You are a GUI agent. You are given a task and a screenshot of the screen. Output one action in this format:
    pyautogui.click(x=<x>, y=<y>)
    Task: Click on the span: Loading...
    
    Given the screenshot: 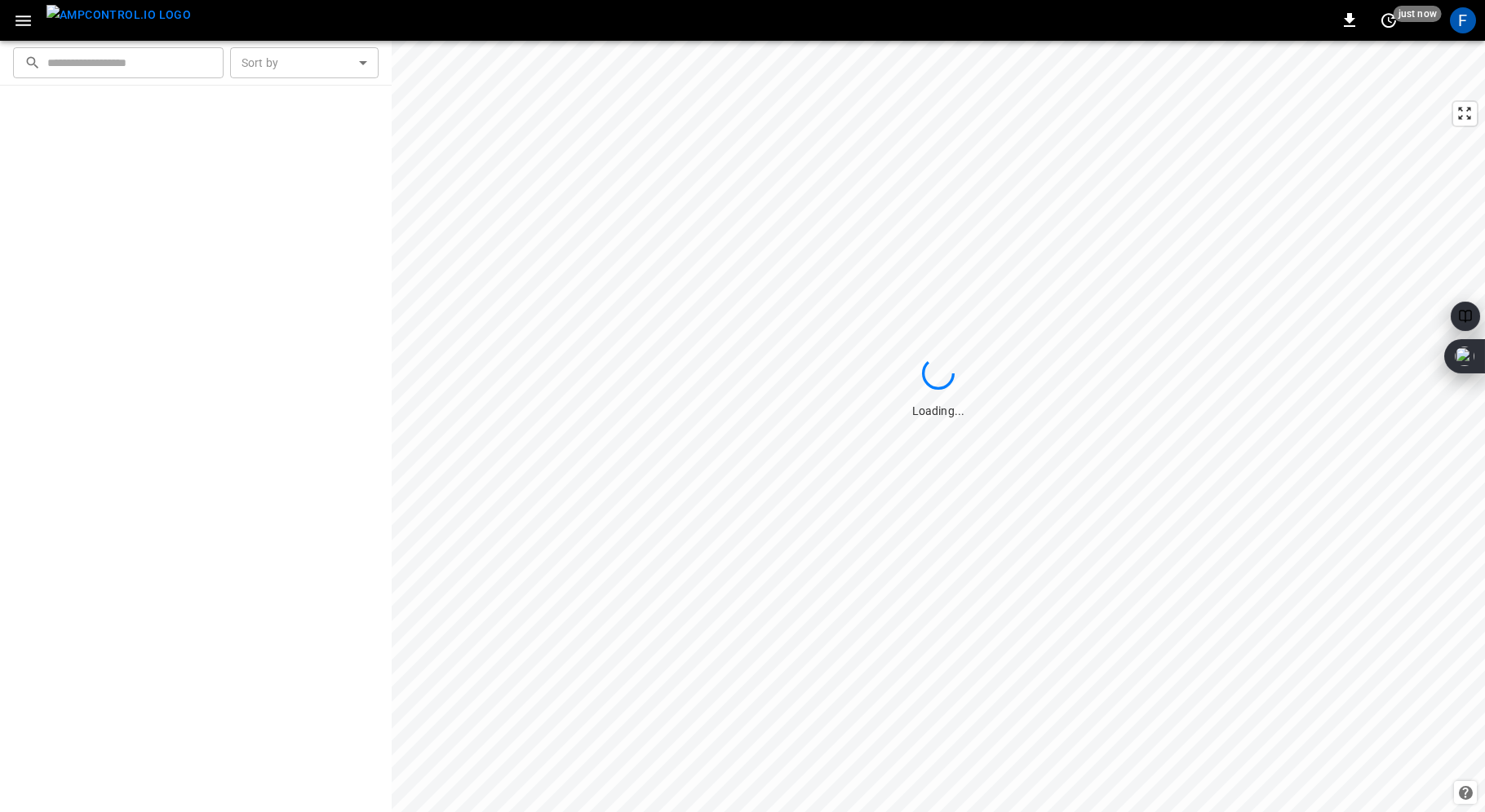 What is the action you would take?
    pyautogui.click(x=938, y=411)
    